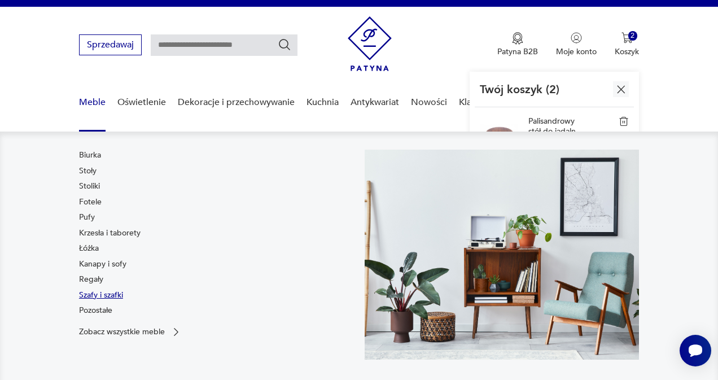 Image resolution: width=718 pixels, height=380 pixels. I want to click on img: Patyna - sklep z meblami i dekoracjami vintage, so click(370, 43).